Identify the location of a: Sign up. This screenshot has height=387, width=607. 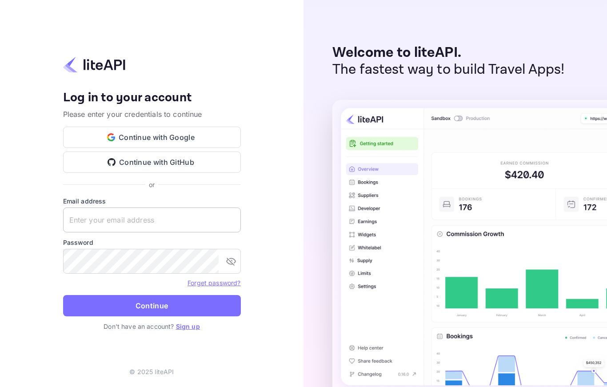
(188, 326).